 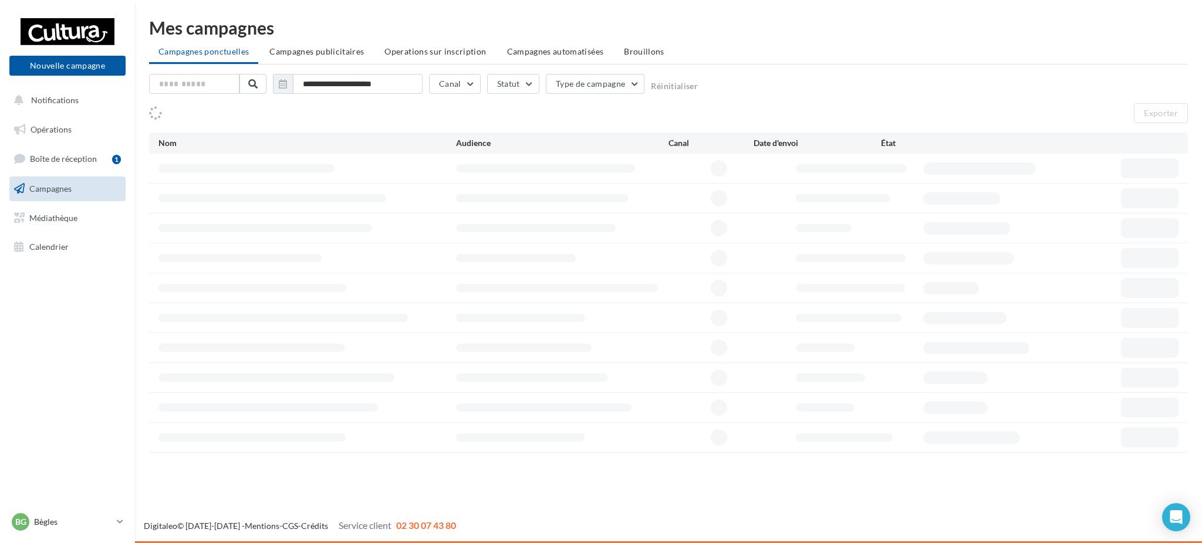 What do you see at coordinates (426, 525) in the screenshot?
I see `span: 02 30 07 43 80` at bounding box center [426, 525].